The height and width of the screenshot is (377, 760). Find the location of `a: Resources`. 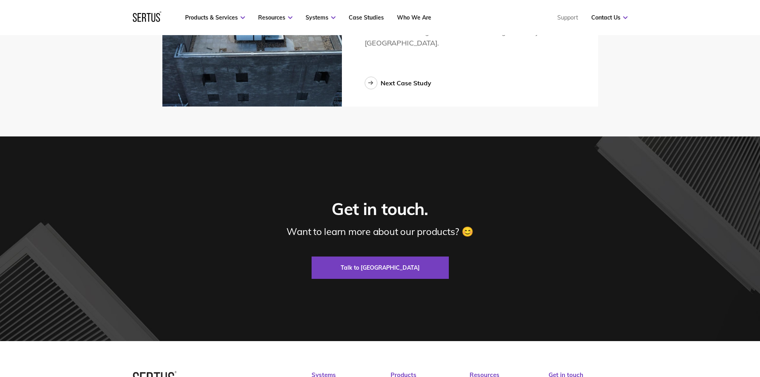

a: Resources is located at coordinates (275, 18).